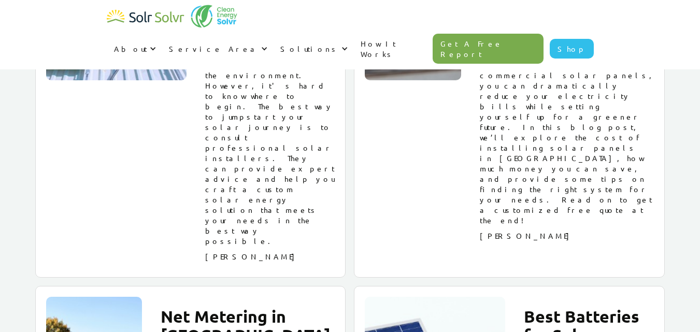  I want to click on div: About, so click(131, 49).